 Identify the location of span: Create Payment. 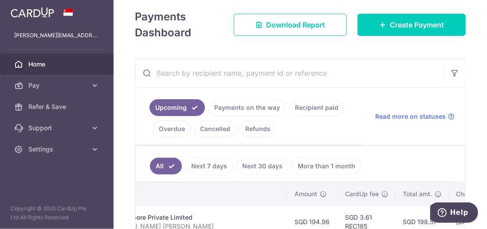
(417, 25).